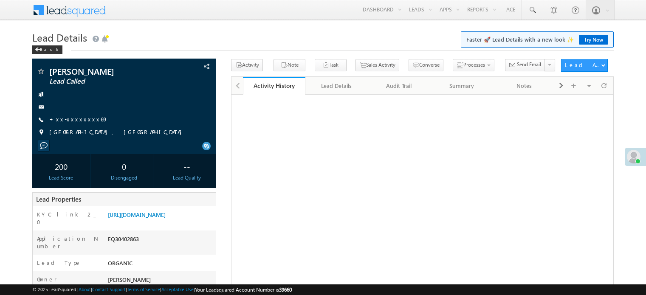 This screenshot has width=646, height=295. What do you see at coordinates (109, 289) in the screenshot?
I see `a: Contact Support` at bounding box center [109, 289].